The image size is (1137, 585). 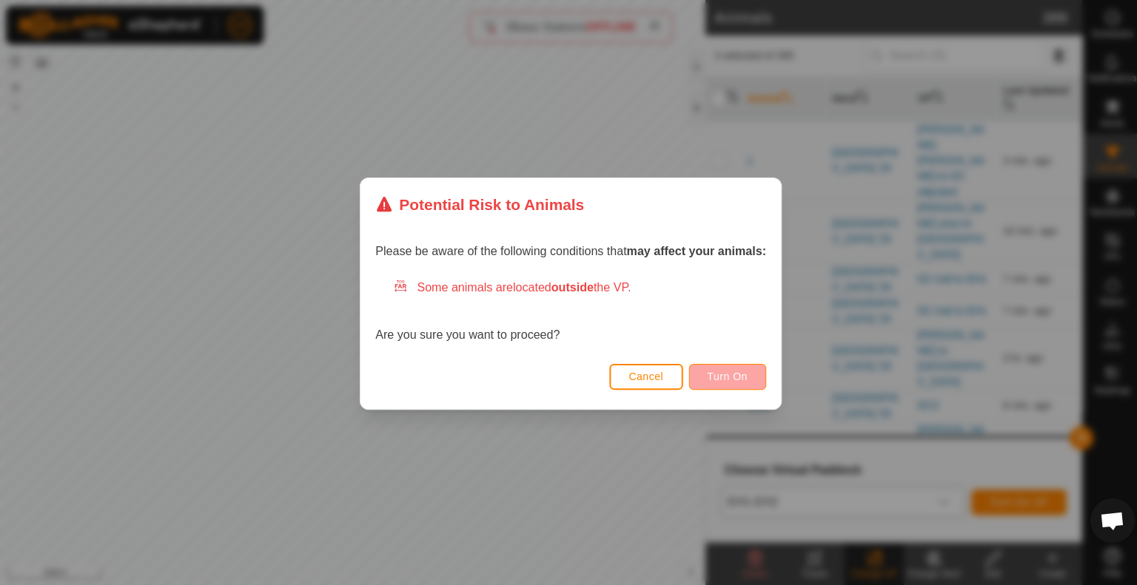 What do you see at coordinates (724, 375) in the screenshot?
I see `button: Turn On` at bounding box center [724, 375].